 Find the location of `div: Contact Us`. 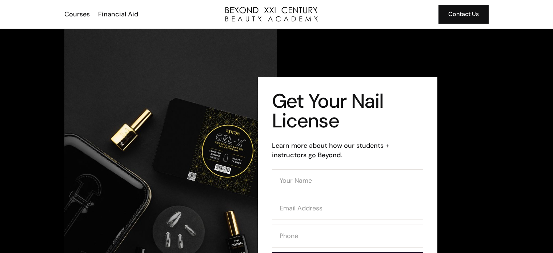

div: Contact Us is located at coordinates (464, 14).